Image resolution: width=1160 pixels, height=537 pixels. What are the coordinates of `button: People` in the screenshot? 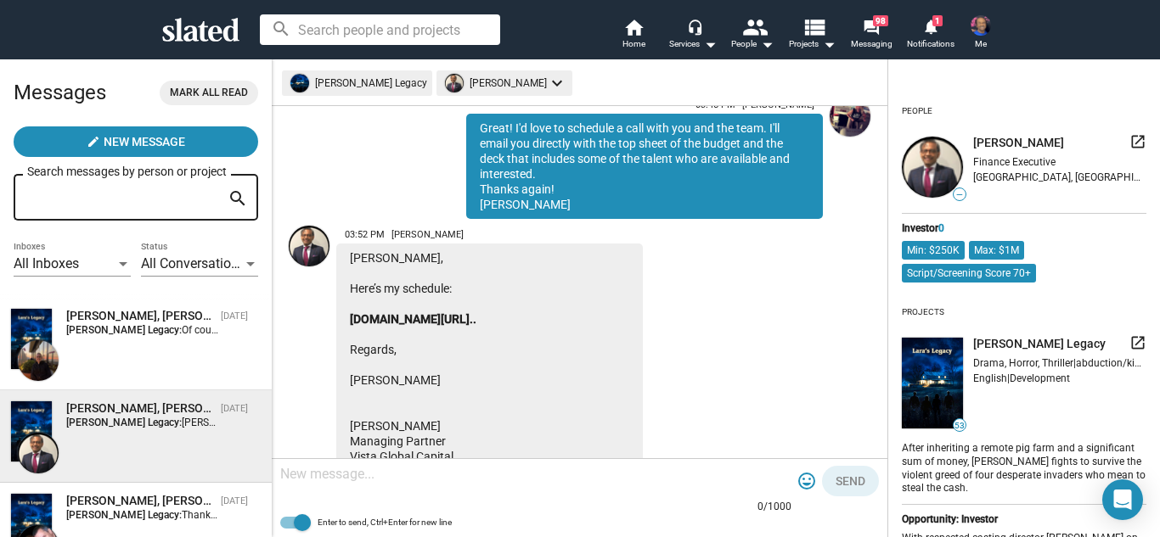 It's located at (752, 36).